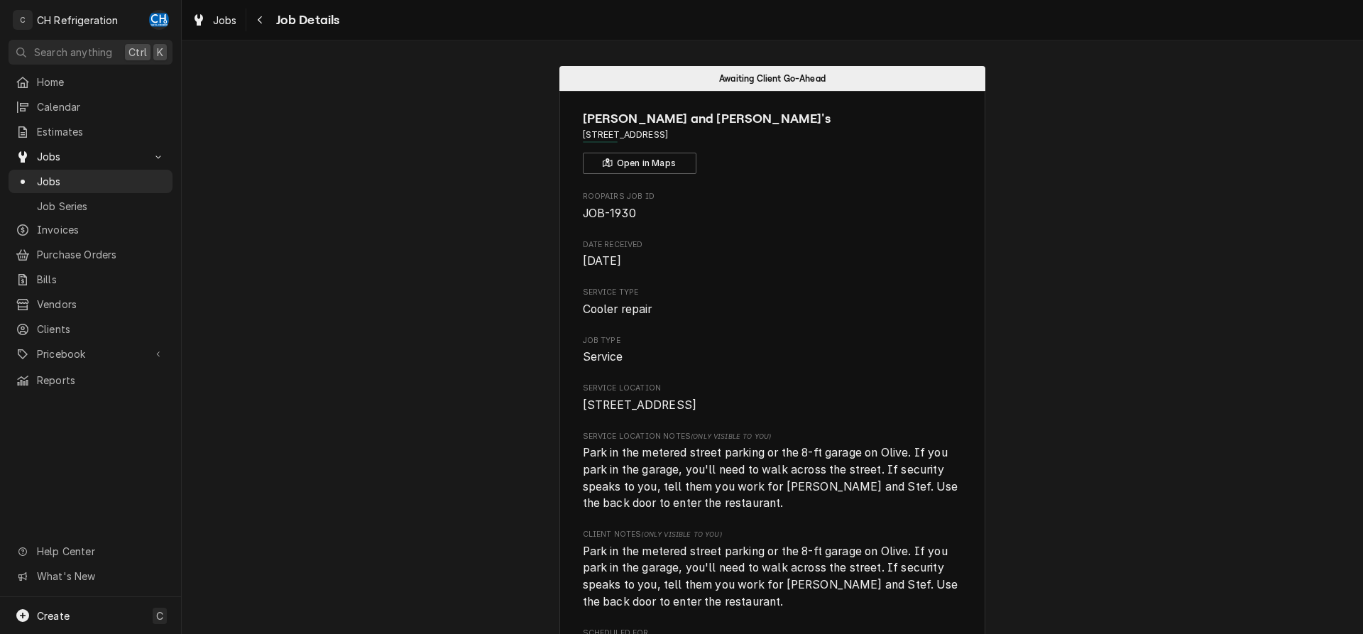 This screenshot has height=634, width=1363. Describe the element at coordinates (772, 436) in the screenshot. I see `span: Service Location Notes` at that location.